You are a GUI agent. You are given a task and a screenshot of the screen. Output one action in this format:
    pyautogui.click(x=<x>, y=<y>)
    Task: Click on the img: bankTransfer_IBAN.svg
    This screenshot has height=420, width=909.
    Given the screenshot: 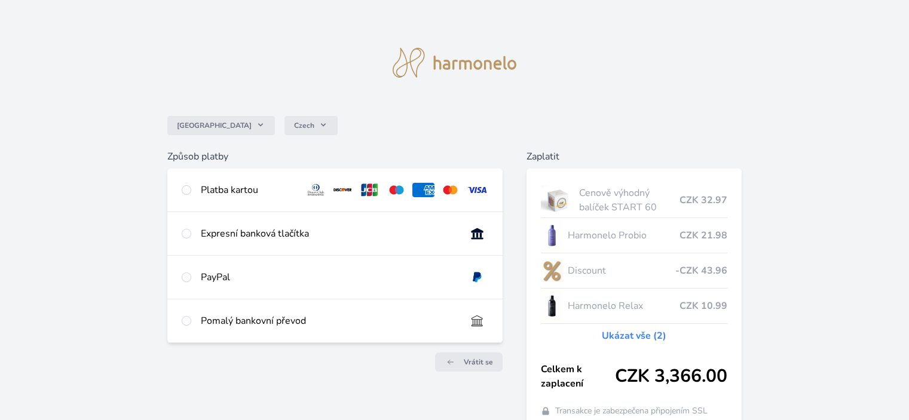 What is the action you would take?
    pyautogui.click(x=477, y=321)
    